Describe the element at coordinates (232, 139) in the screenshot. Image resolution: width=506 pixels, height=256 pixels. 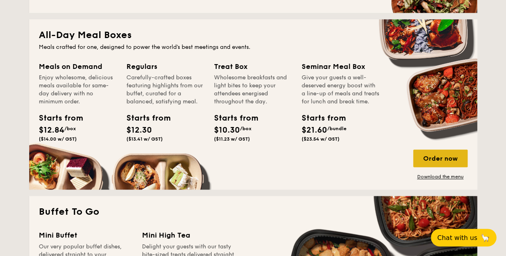
I see `span: ($11.23 w/ GST)` at that location.